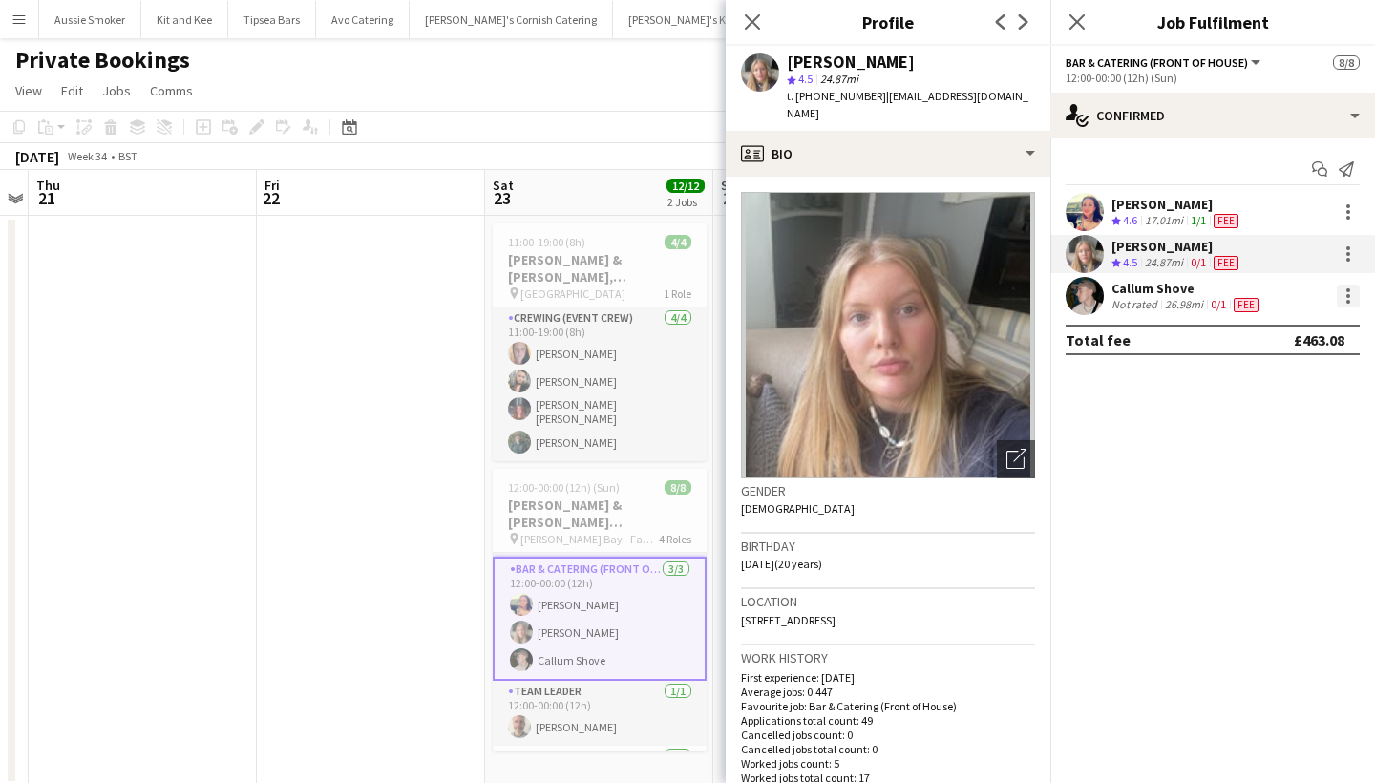 The height and width of the screenshot is (783, 1375). What do you see at coordinates (1164, 221) in the screenshot?
I see `div: 17.01mi` at bounding box center [1164, 221].